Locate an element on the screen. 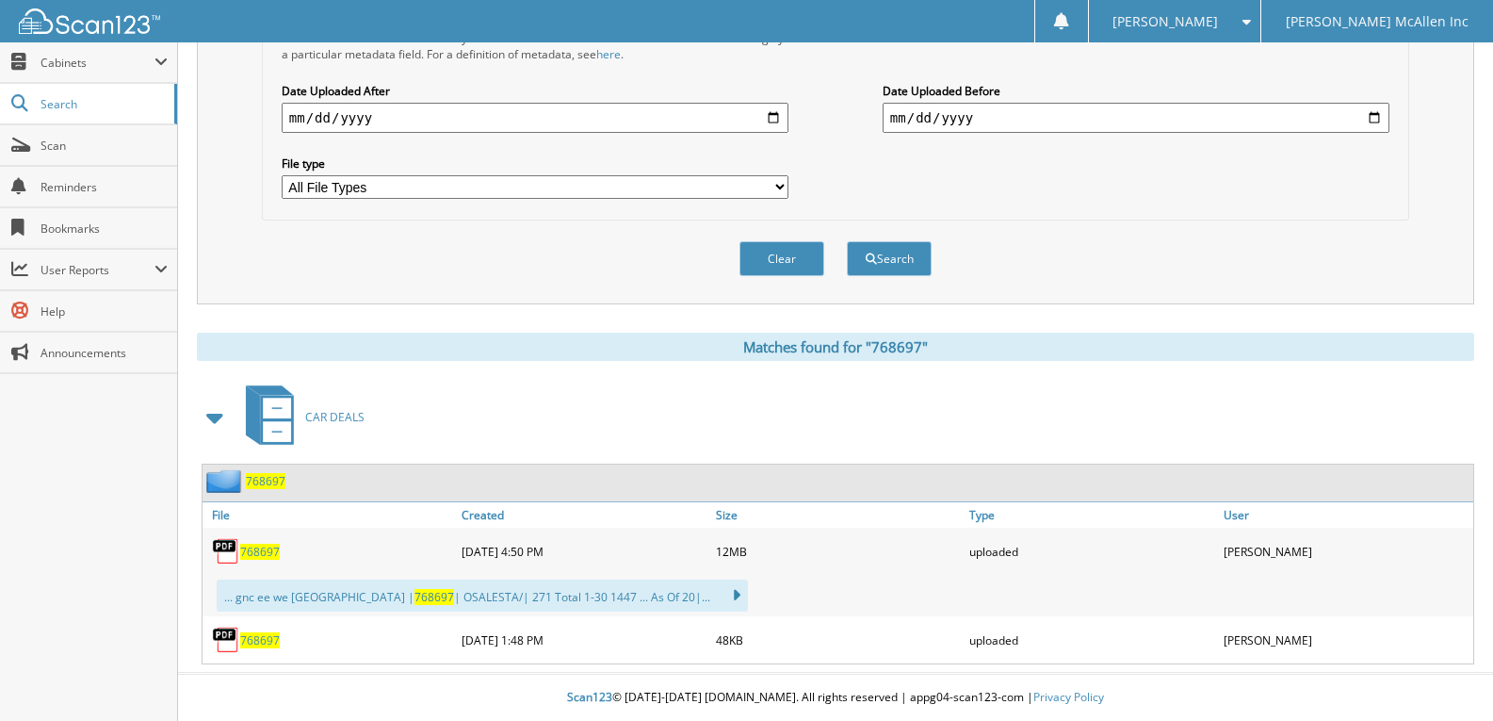 The width and height of the screenshot is (1493, 721). a: Size is located at coordinates (838, 514).